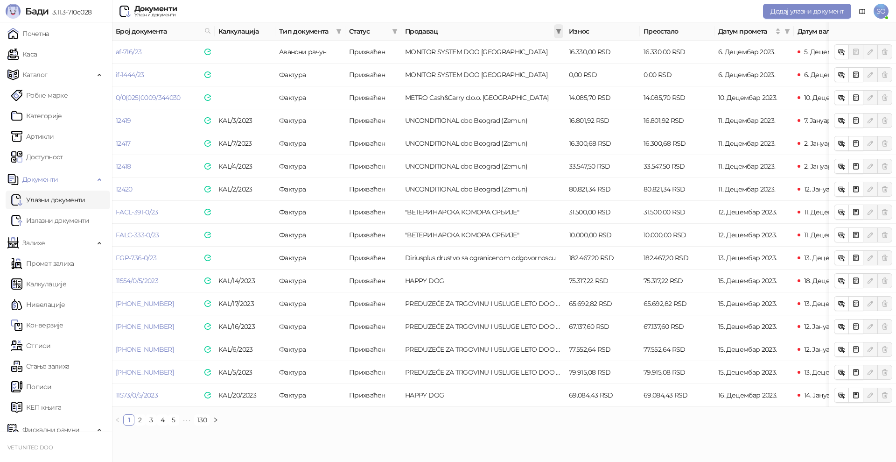 This screenshot has width=896, height=462. What do you see at coordinates (155, 15) in the screenshot?
I see `div: Улазни документи` at bounding box center [155, 15].